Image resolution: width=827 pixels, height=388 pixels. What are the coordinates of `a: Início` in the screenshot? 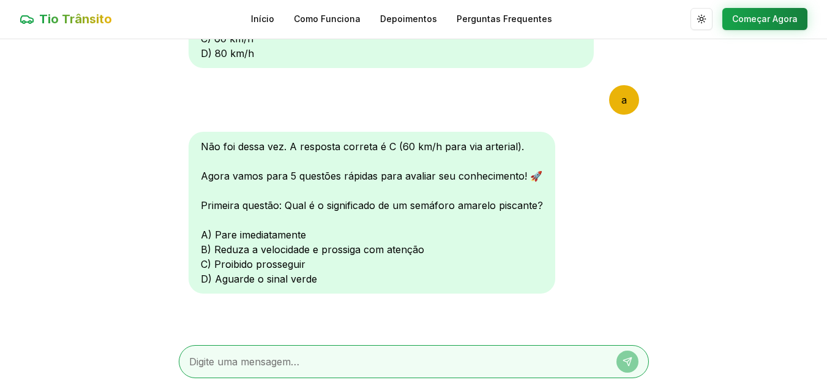 It's located at (263, 19).